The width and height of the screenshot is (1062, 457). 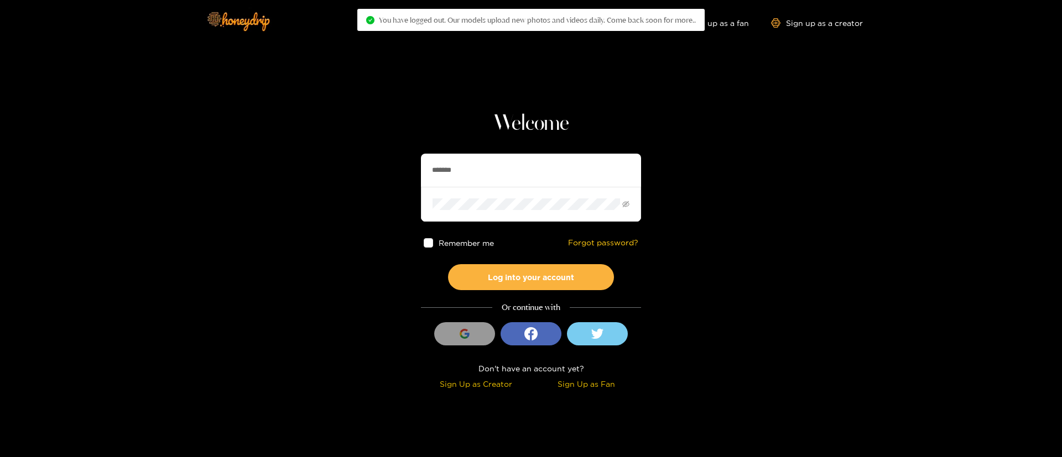 What do you see at coordinates (531, 368) in the screenshot?
I see `div: Don't have an account yet?` at bounding box center [531, 368].